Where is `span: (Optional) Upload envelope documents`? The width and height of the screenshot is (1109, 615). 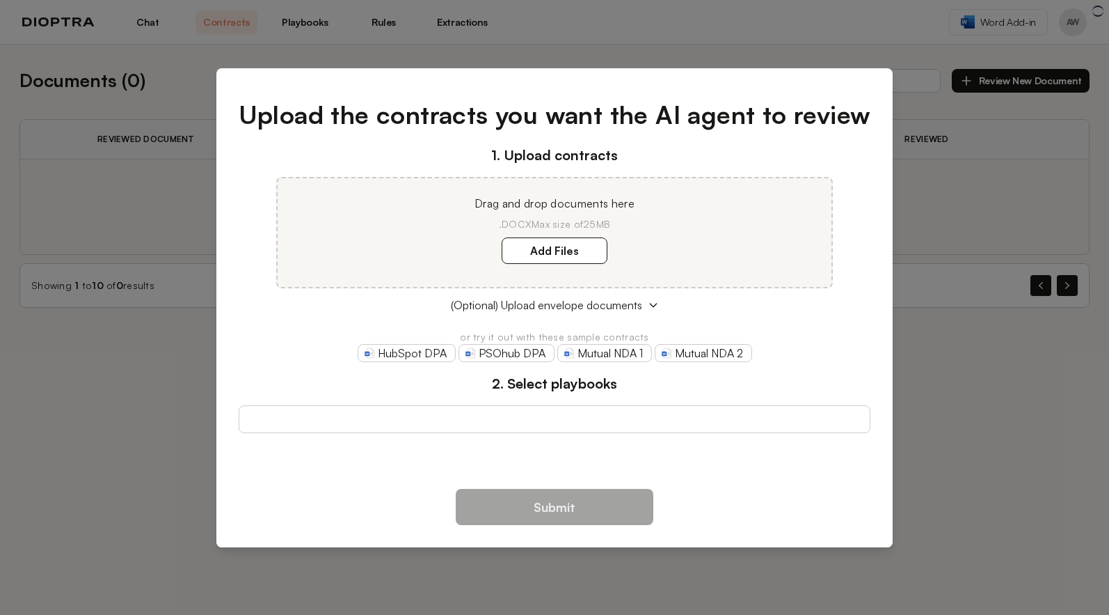 span: (Optional) Upload envelope documents is located at coordinates (546, 305).